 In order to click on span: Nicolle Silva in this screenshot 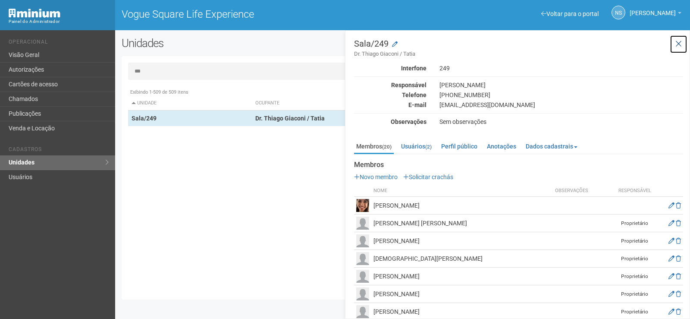, I will do `click(652, 9)`.